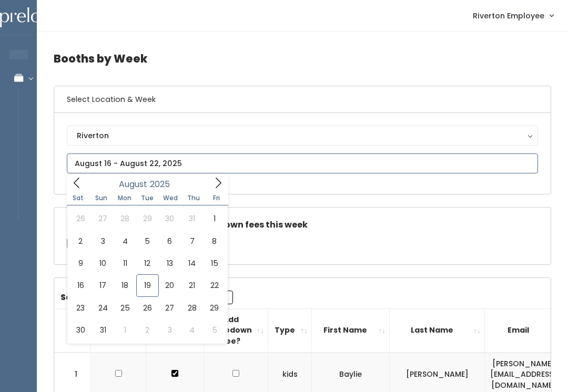  I want to click on span: July 29, 2025, so click(147, 219).